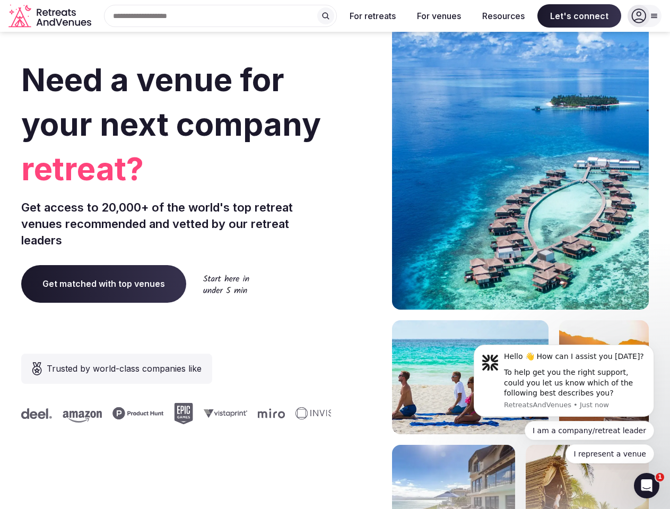 Image resolution: width=670 pixels, height=509 pixels. Describe the element at coordinates (106, 107) in the screenshot. I see `div: Quick reply options` at that location.